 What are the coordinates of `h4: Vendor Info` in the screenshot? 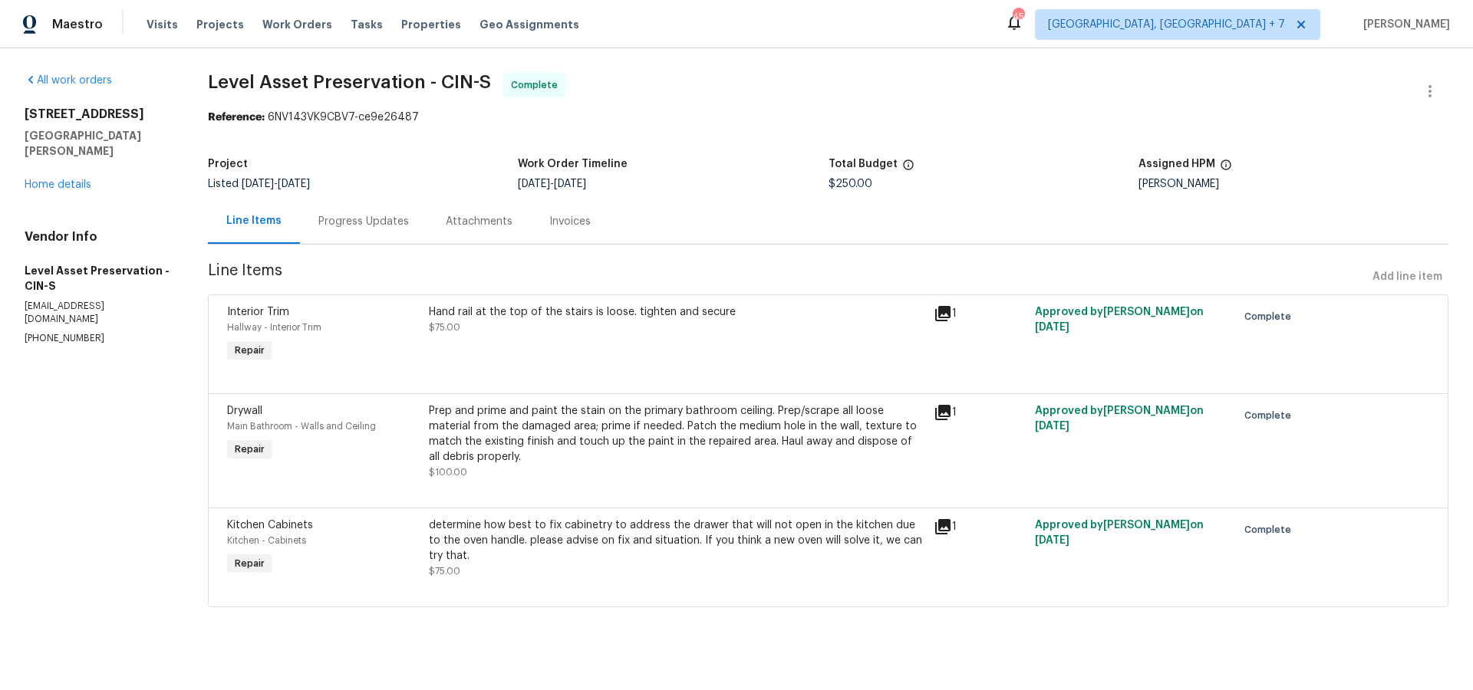 It's located at (97, 237).